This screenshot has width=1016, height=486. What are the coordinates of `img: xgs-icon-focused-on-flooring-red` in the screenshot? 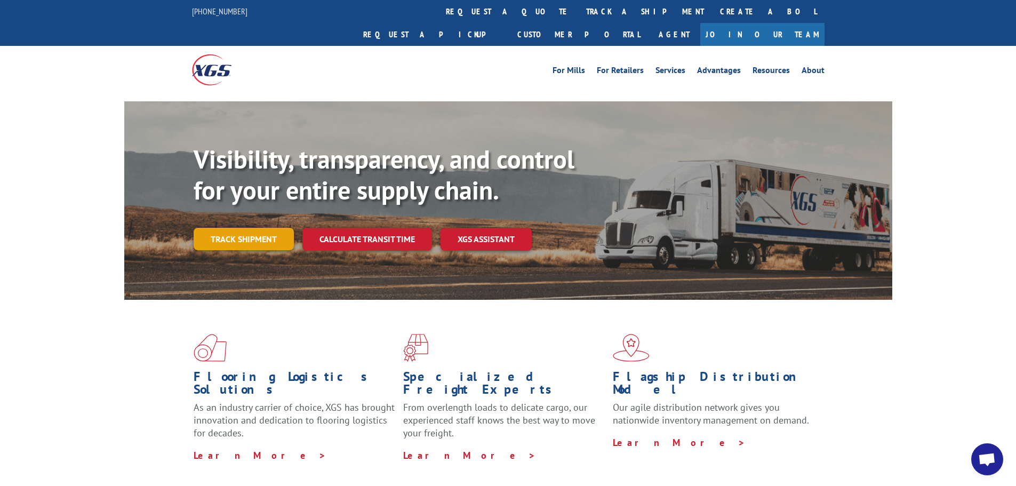 It's located at (416, 348).